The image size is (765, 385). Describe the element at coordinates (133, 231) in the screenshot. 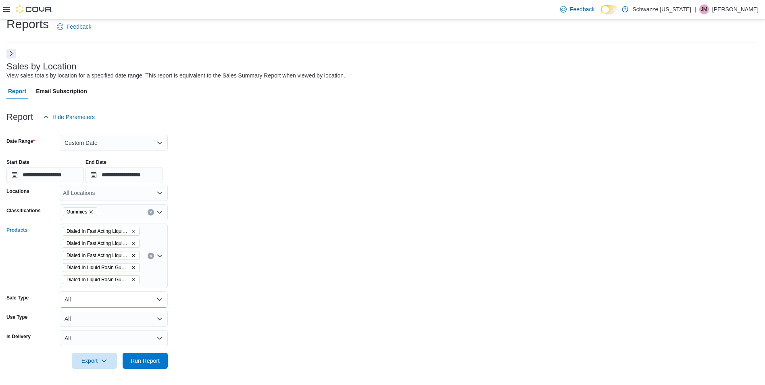

I see `button: Remove Dialed In Fast Acting Liquid Rosin Drops (H) 100mg from selection in this group` at that location.